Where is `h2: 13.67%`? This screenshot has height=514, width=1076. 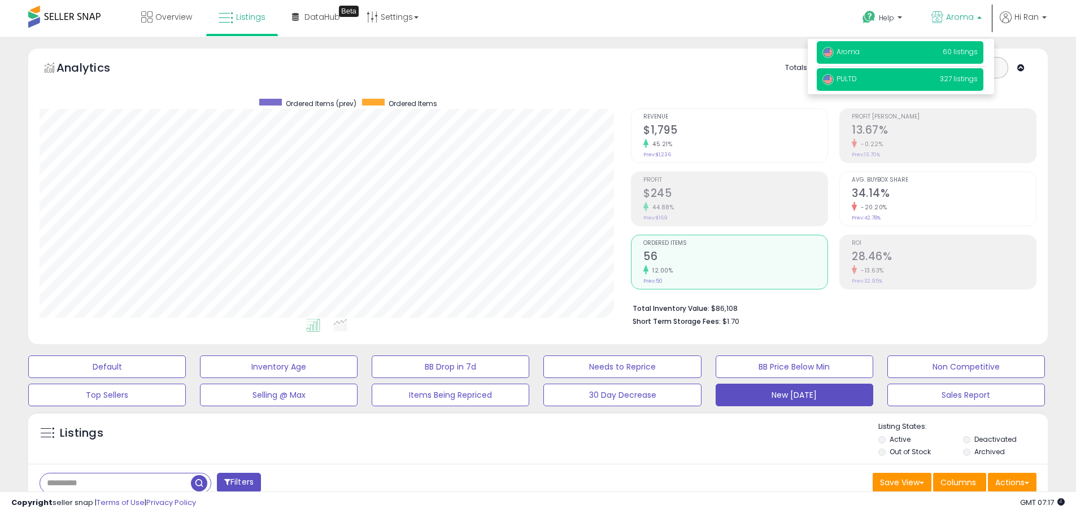
h2: 13.67% is located at coordinates (943, 131).